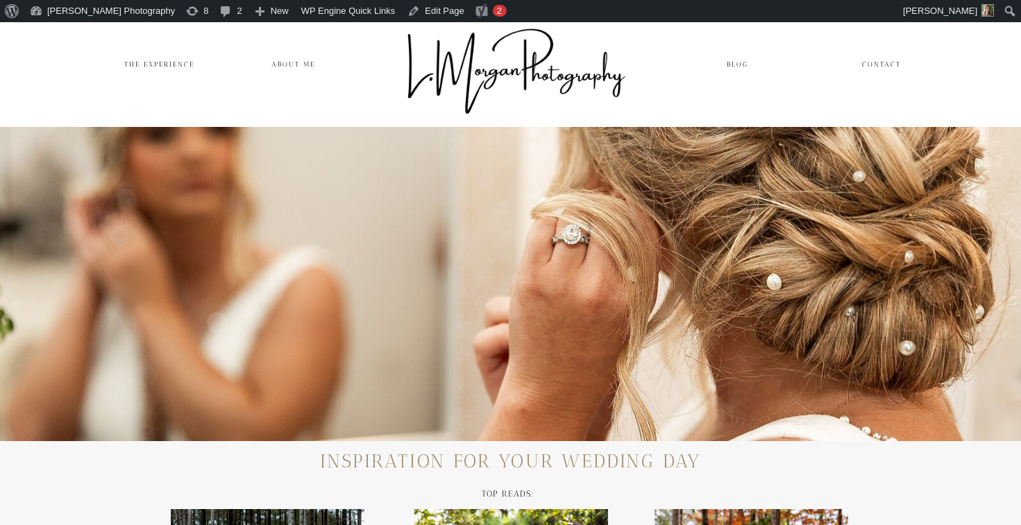  What do you see at coordinates (878, 65) in the screenshot?
I see `a: Contact` at bounding box center [878, 65].